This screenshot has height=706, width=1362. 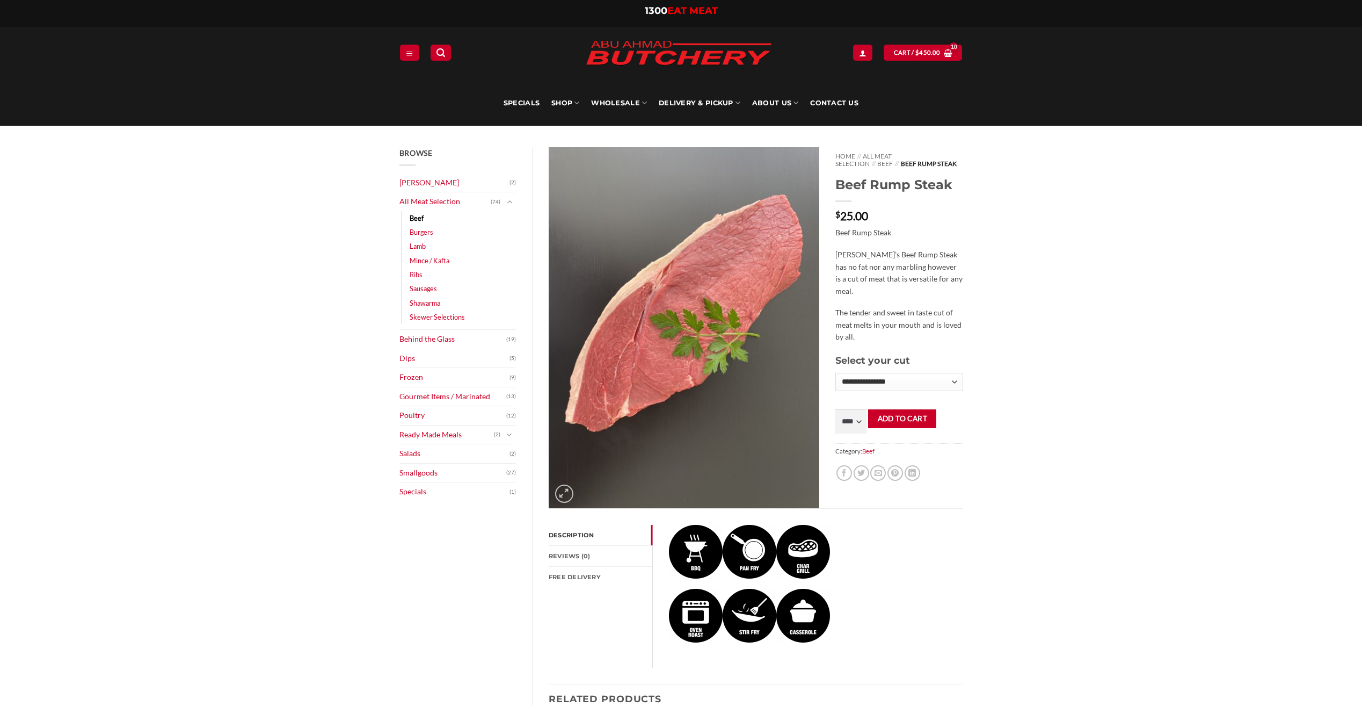 I want to click on a: Home, so click(x=845, y=156).